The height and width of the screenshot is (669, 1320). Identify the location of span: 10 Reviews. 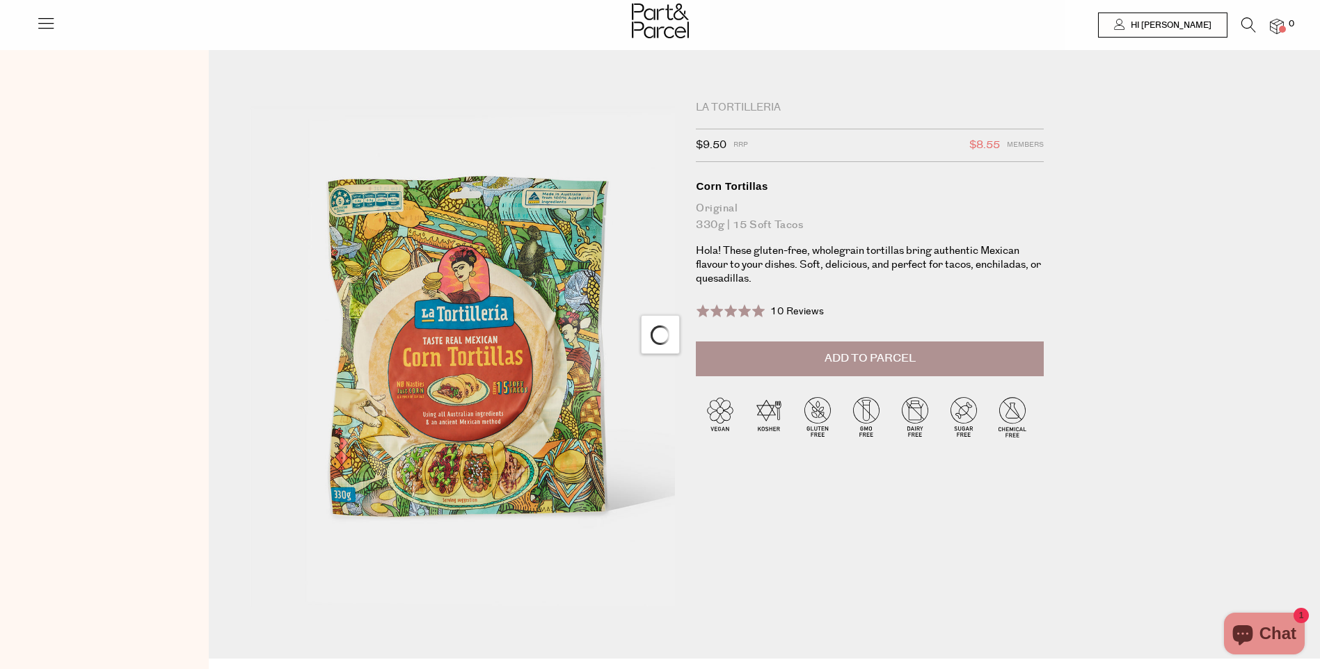
(797, 312).